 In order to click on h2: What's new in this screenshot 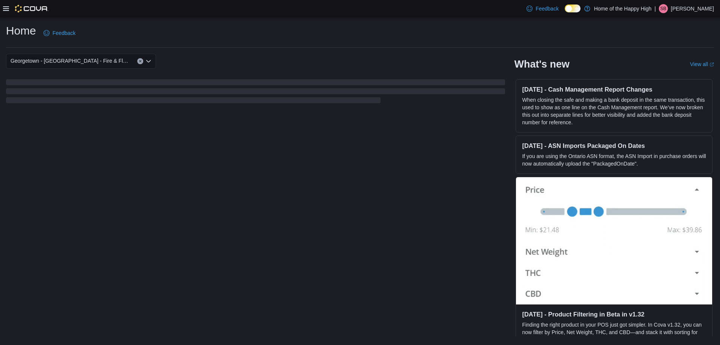, I will do `click(541, 64)`.